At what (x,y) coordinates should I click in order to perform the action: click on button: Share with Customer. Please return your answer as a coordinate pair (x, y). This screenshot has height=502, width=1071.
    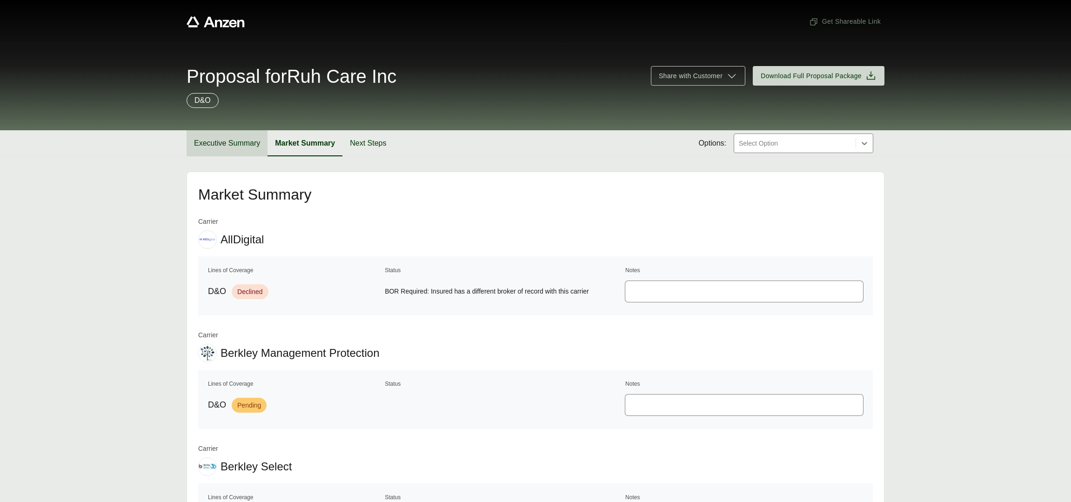
    Looking at the image, I should click on (698, 76).